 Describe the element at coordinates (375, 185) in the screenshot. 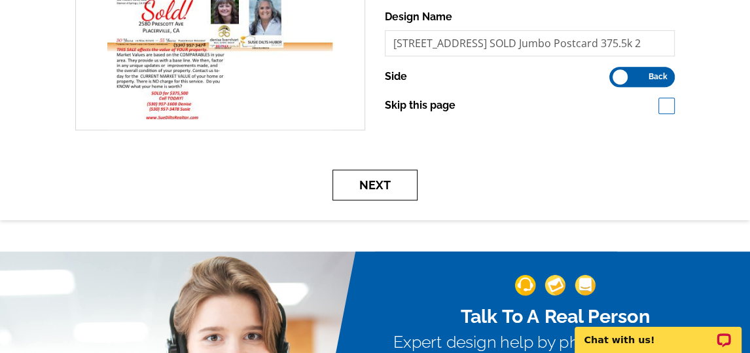

I see `button: Next` at that location.